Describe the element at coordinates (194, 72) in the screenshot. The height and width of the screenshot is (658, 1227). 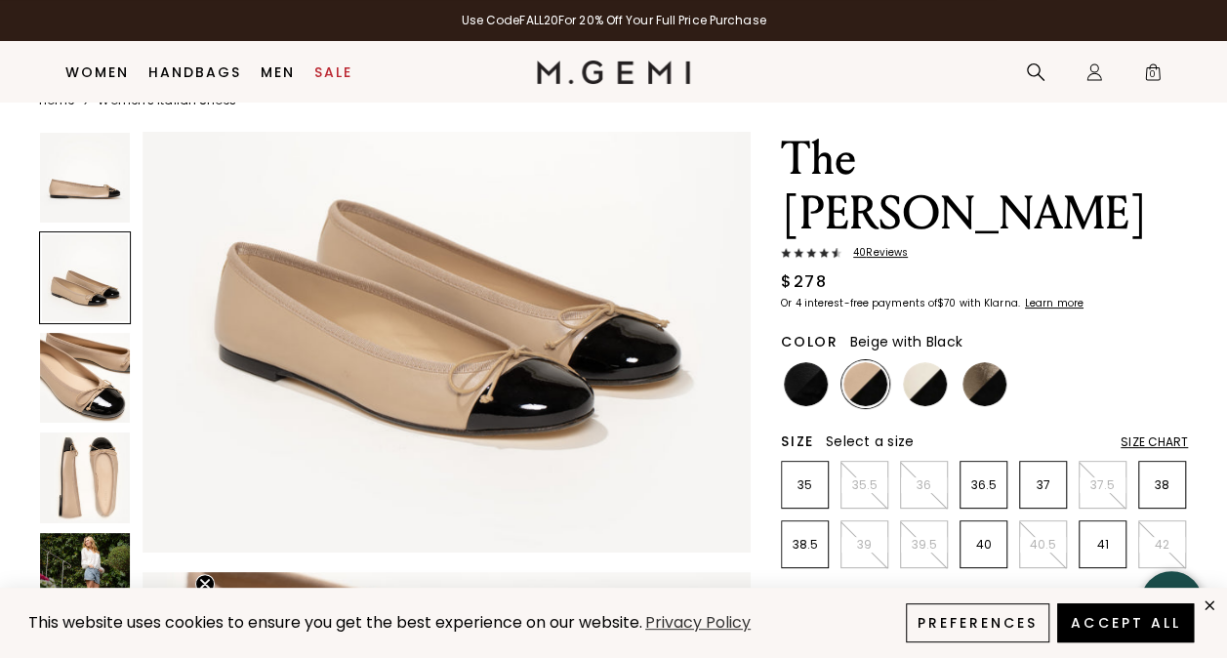
I see `a: Handbags` at that location.